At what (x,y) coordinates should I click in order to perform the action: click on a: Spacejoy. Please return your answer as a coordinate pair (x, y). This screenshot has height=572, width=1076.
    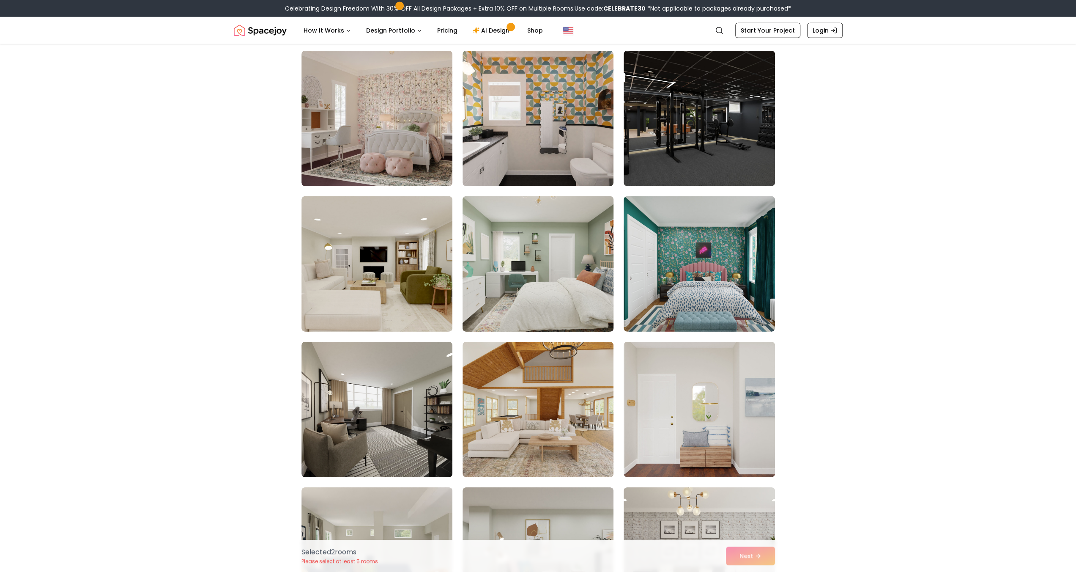
    Looking at the image, I should click on (260, 30).